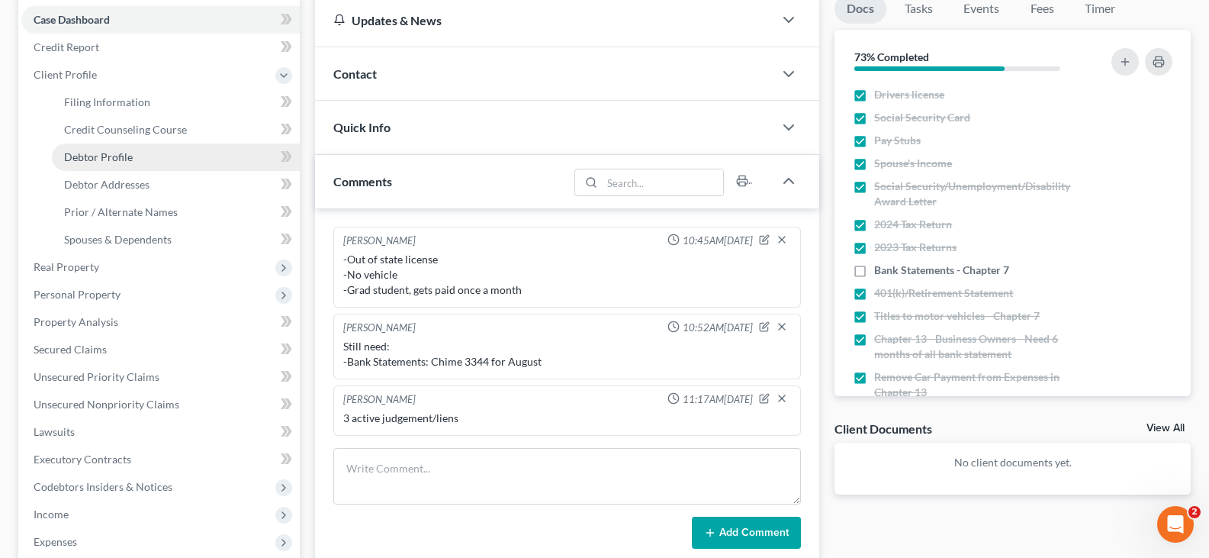  What do you see at coordinates (96, 376) in the screenshot?
I see `span: Unsecured Priority Claims` at bounding box center [96, 376].